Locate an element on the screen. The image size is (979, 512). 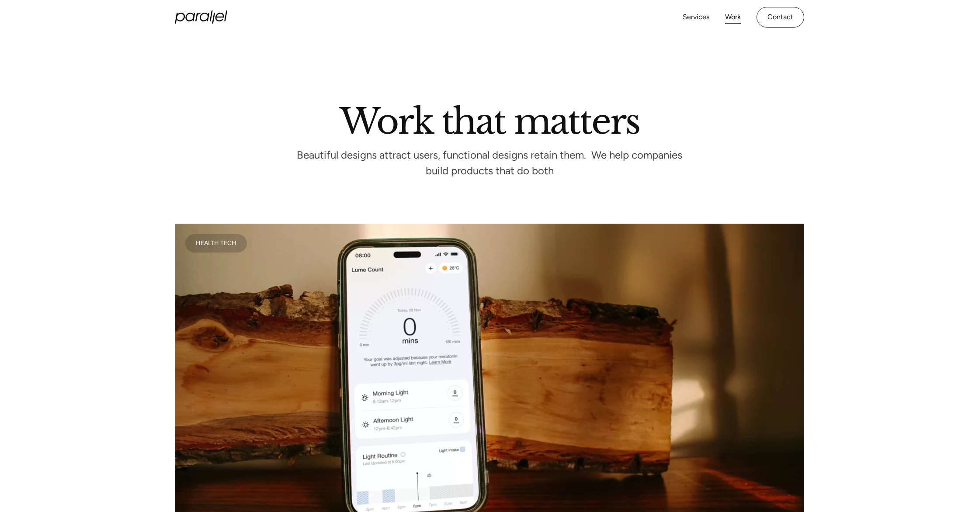
a: Contact is located at coordinates (780, 17).